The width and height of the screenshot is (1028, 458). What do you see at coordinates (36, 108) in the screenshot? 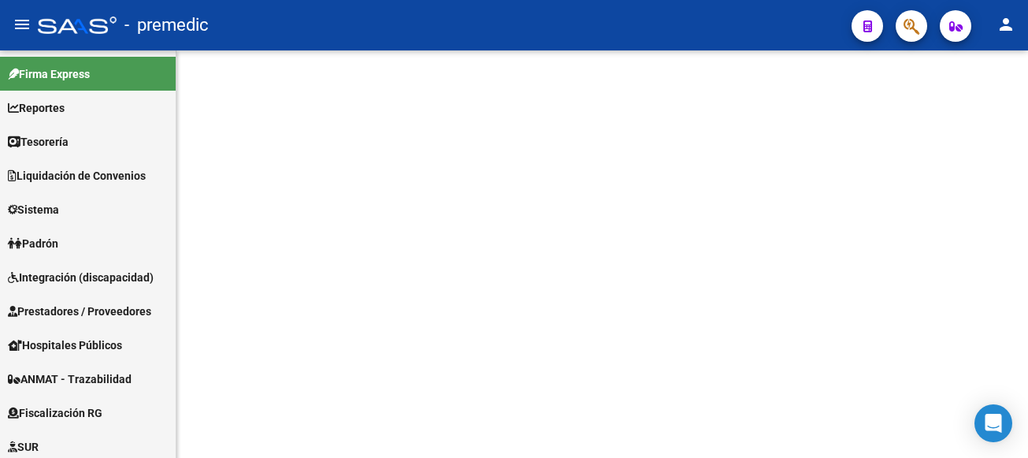
I see `span: Reportes` at bounding box center [36, 108].